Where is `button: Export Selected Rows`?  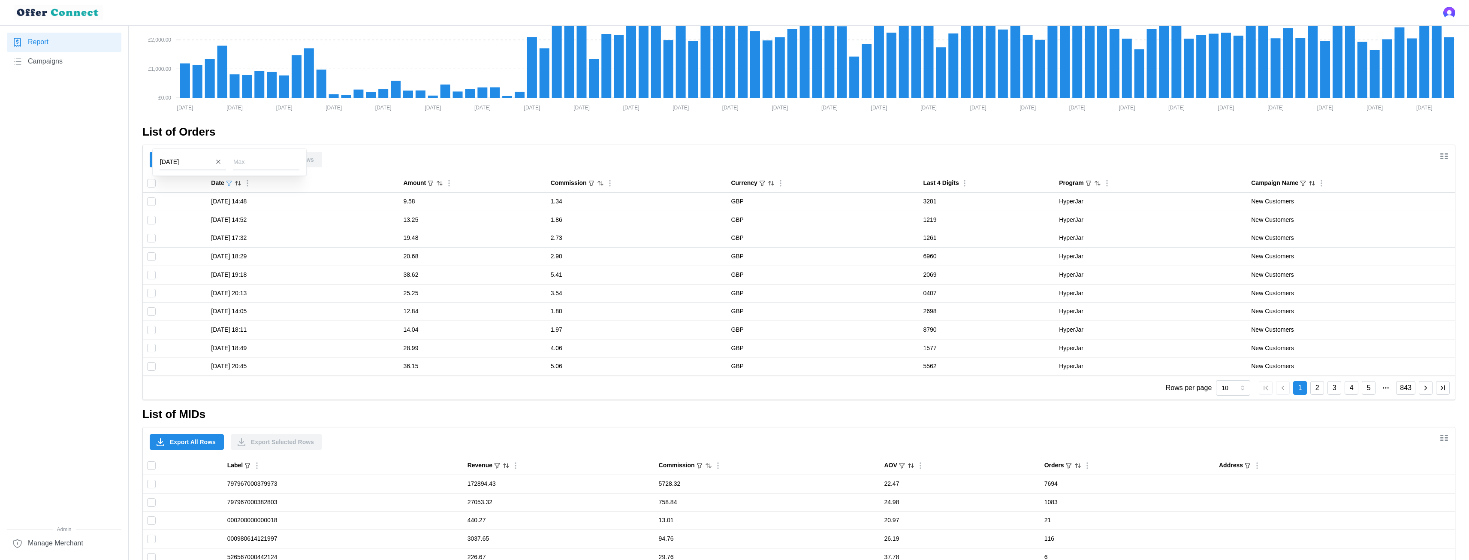
button: Export Selected Rows is located at coordinates (276, 442).